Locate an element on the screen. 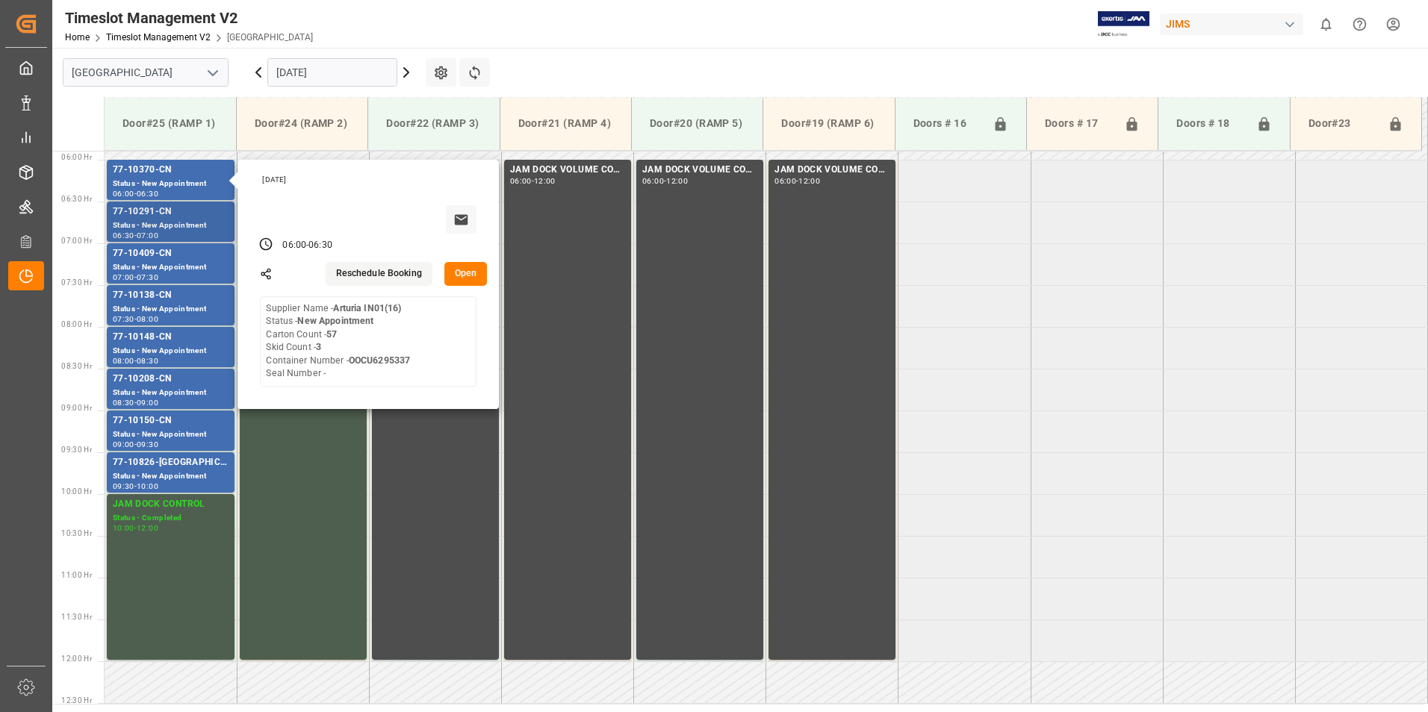 Image resolution: width=1428 pixels, height=712 pixels. span: 06:30 Hr is located at coordinates (76, 199).